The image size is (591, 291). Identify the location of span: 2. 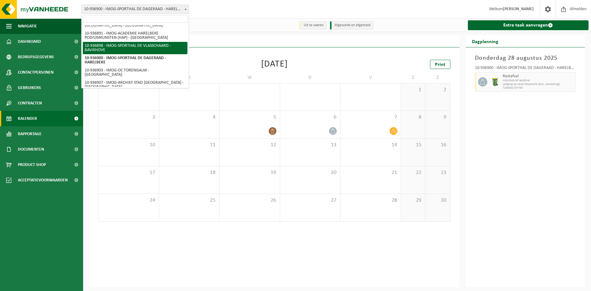
(438, 90).